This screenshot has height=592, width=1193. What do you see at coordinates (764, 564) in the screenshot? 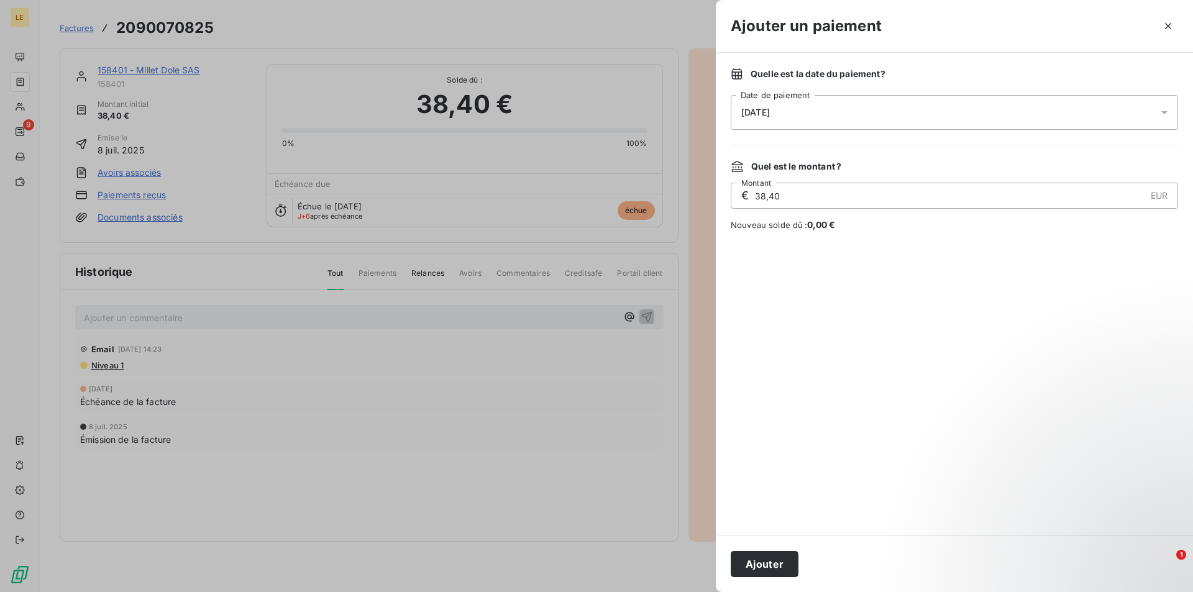
I see `button: Ajouter` at bounding box center [764, 564].